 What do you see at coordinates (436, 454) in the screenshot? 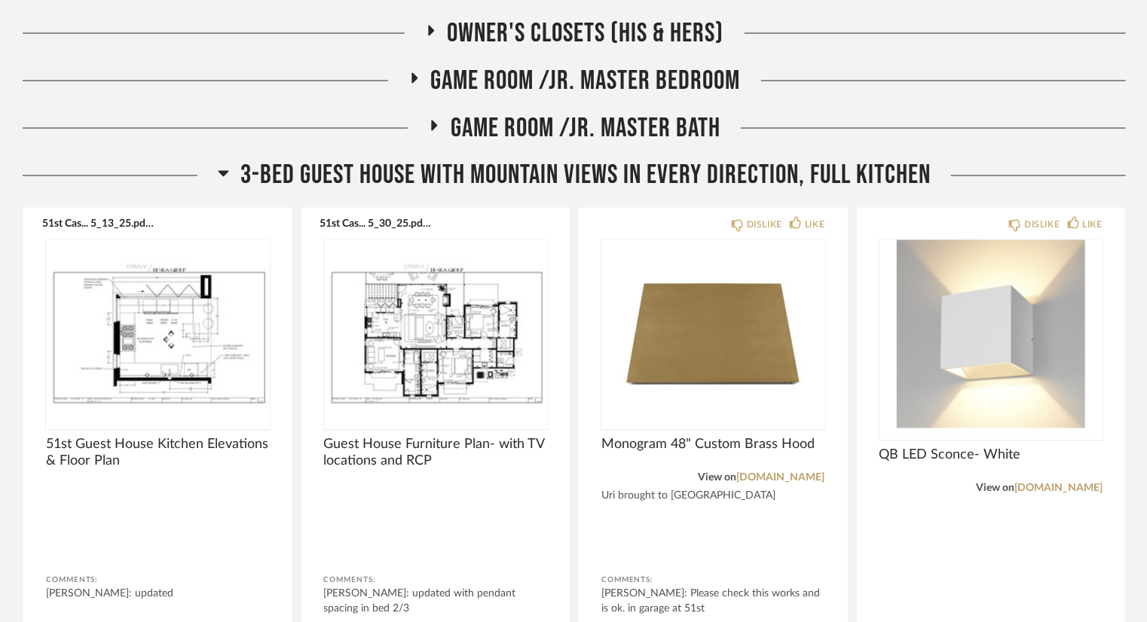
I see `span: Guest House Furniture Plan- with TV locations and RCP` at bounding box center [436, 454].